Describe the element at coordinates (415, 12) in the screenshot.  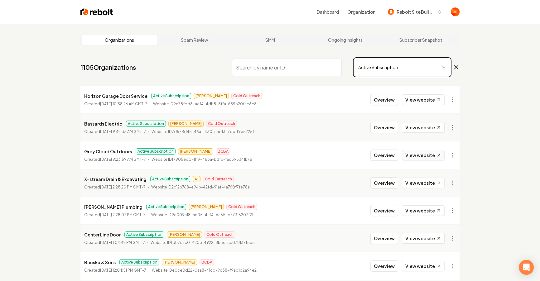
I see `span: Rebolt Site Builder` at that location.